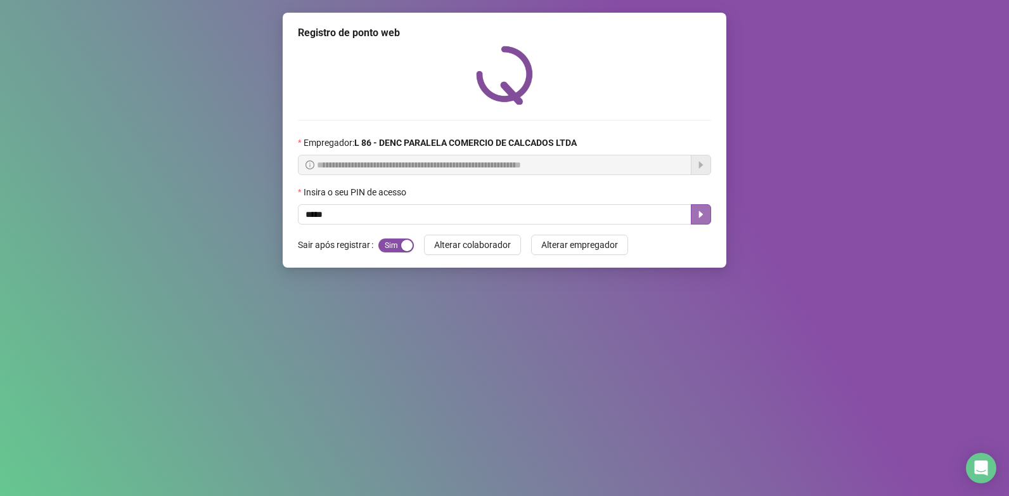 Image resolution: width=1009 pixels, height=496 pixels. I want to click on label: Sair após registrar, so click(338, 245).